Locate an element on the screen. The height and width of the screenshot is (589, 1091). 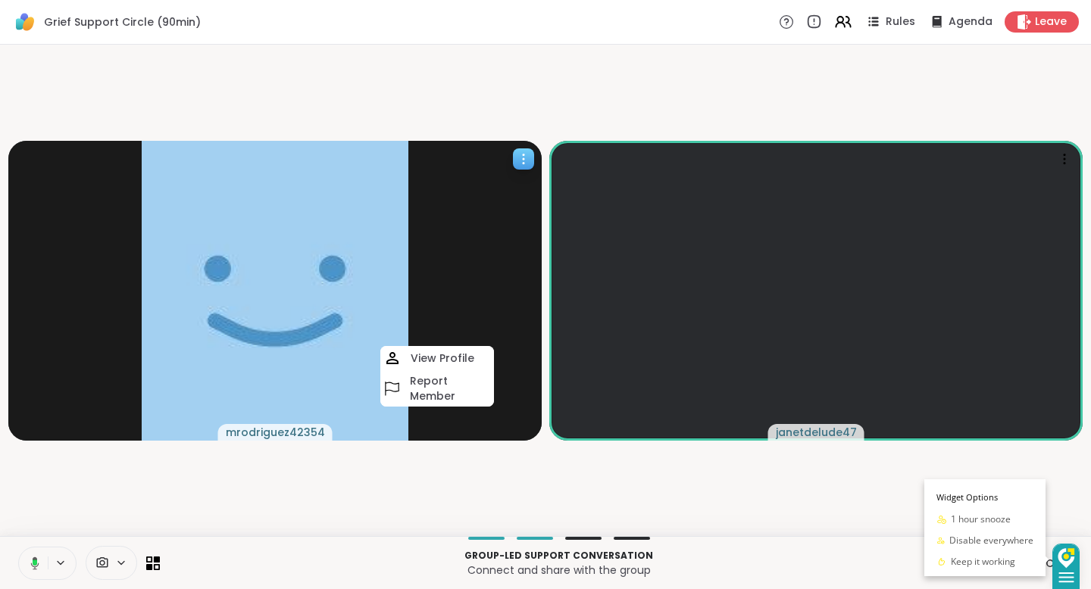
p: Connect and share with the group is located at coordinates (558, 570).